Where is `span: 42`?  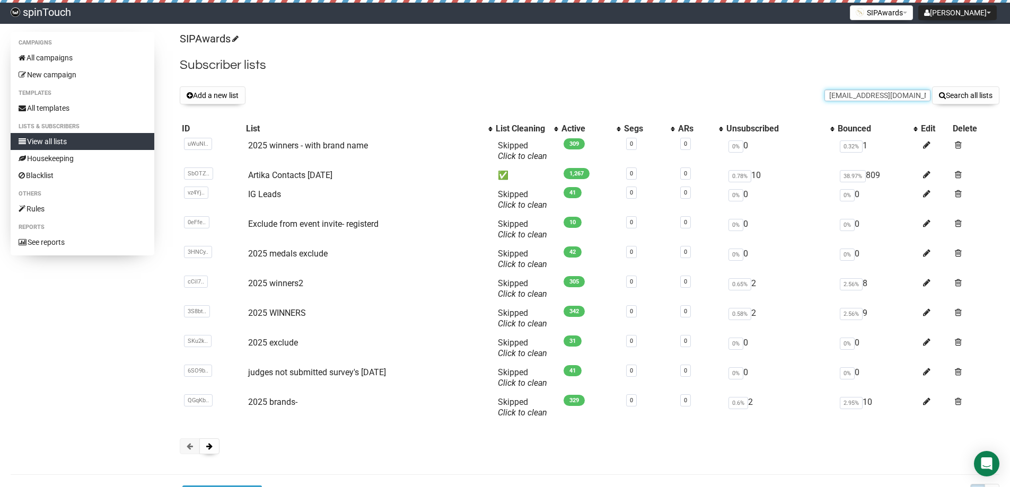 span: 42 is located at coordinates (572, 252).